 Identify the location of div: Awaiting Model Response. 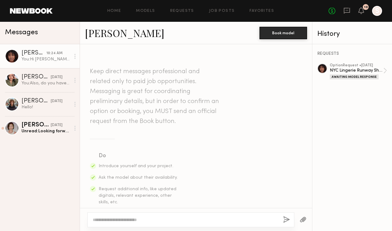
(354, 77).